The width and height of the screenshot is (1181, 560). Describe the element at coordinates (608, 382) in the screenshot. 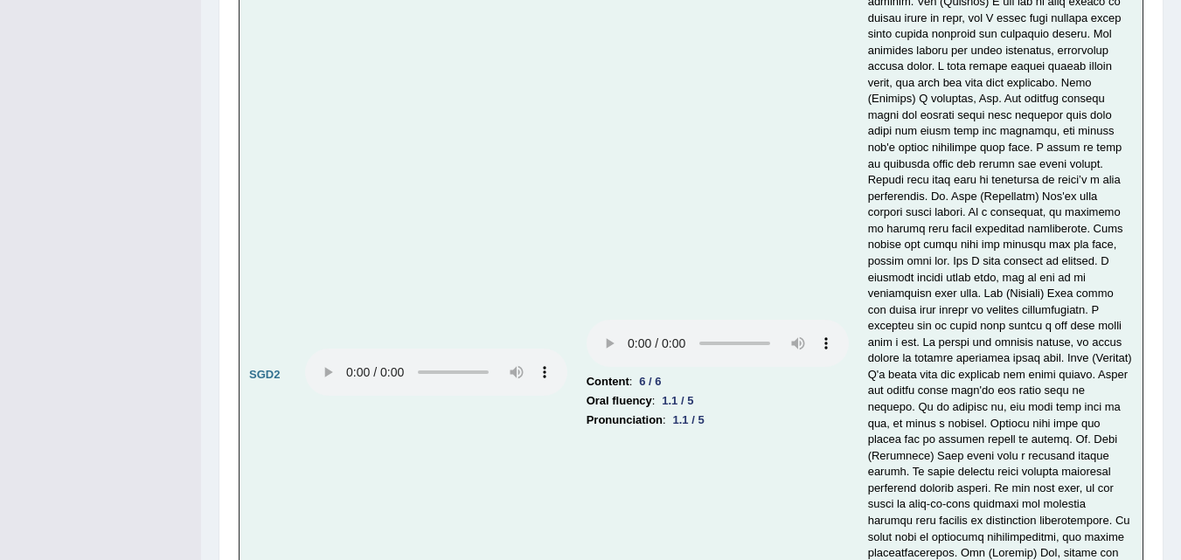

I see `b: Content` at that location.